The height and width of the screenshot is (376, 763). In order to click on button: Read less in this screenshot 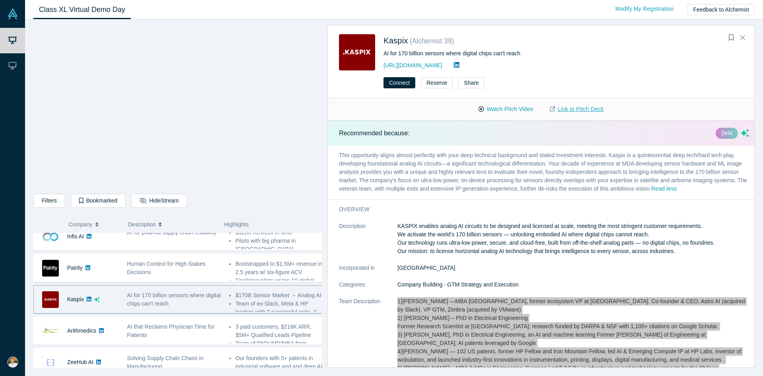, I will do `click(664, 189)`.